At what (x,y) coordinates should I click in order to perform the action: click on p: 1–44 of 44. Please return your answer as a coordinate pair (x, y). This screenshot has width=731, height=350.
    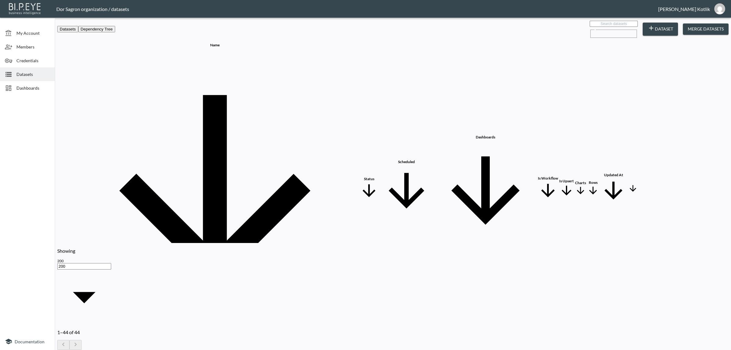
    Looking at the image, I should click on (84, 332).